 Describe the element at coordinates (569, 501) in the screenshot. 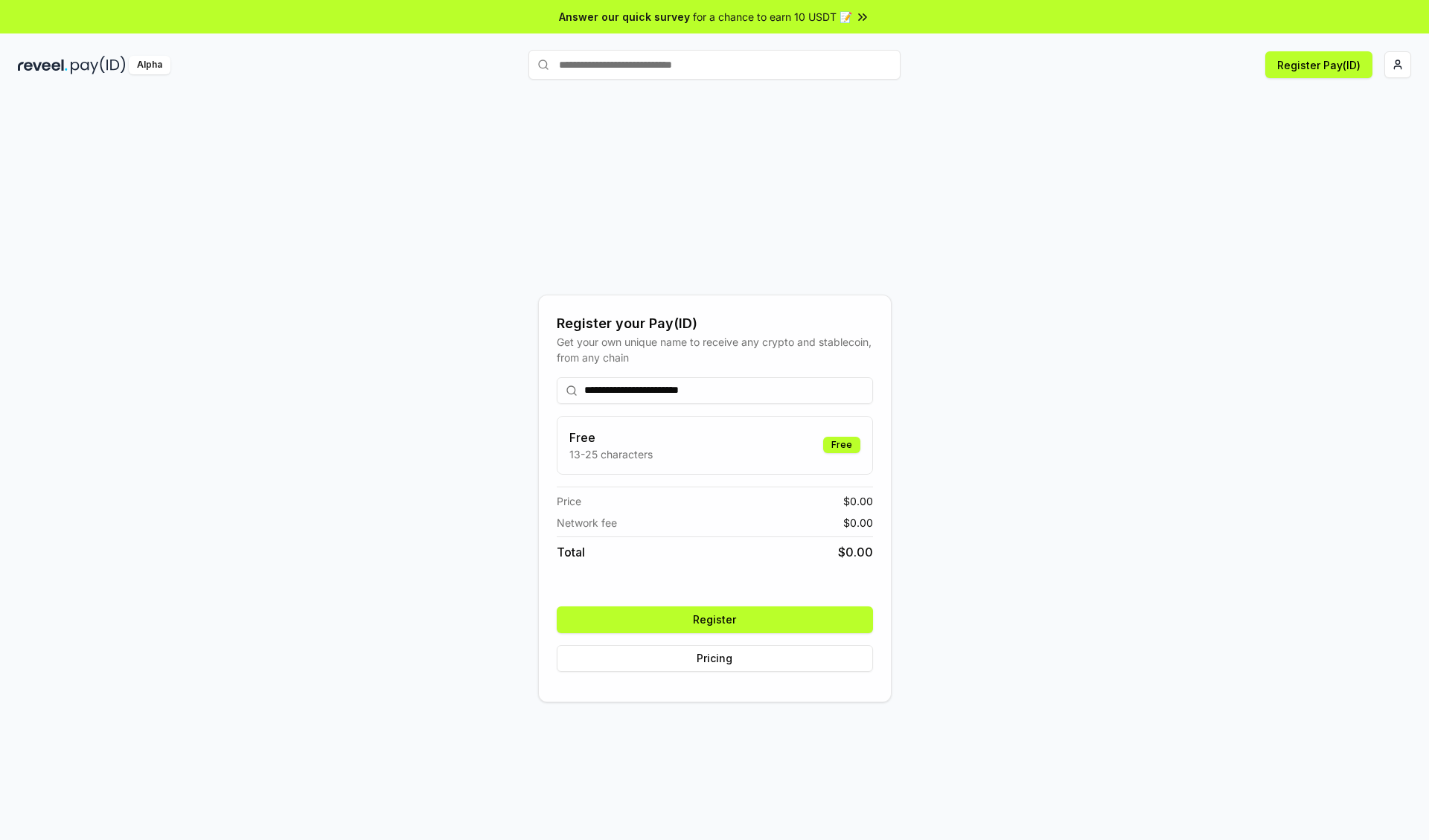

I see `span: Price` at that location.